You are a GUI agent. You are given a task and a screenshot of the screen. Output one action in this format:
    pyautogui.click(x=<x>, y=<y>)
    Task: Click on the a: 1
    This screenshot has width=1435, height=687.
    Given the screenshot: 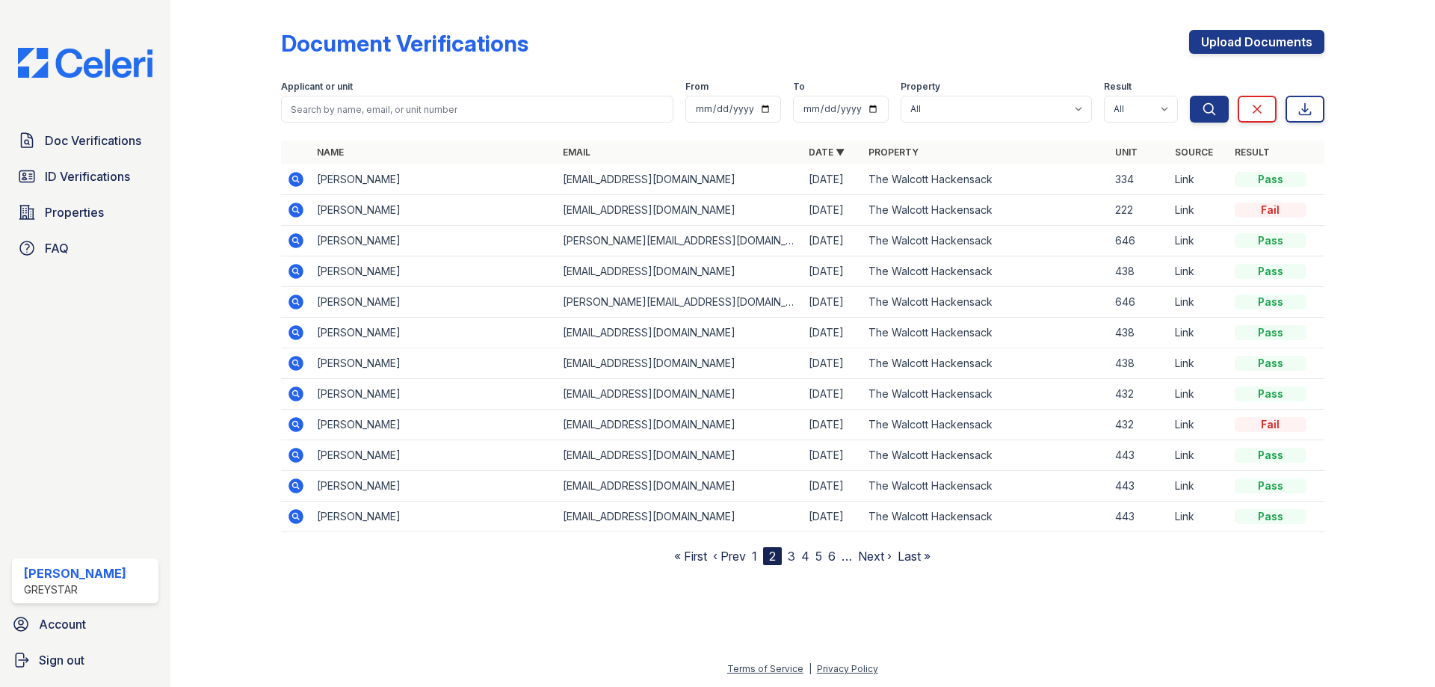 What is the action you would take?
    pyautogui.click(x=754, y=556)
    